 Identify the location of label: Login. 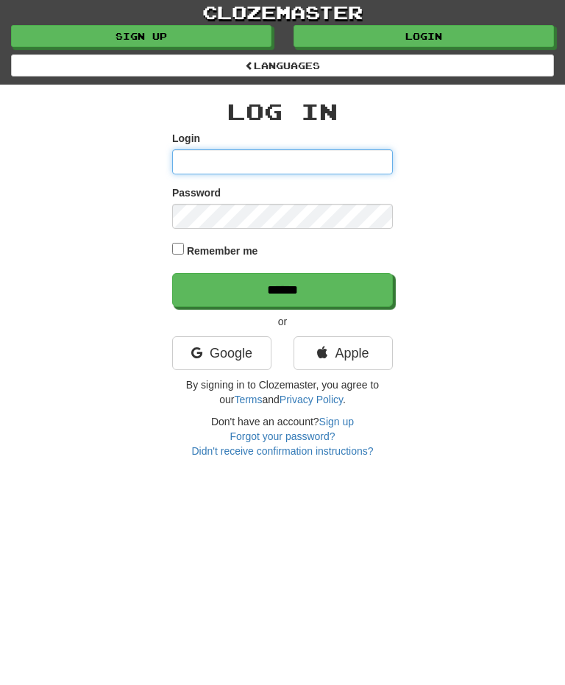
(186, 138).